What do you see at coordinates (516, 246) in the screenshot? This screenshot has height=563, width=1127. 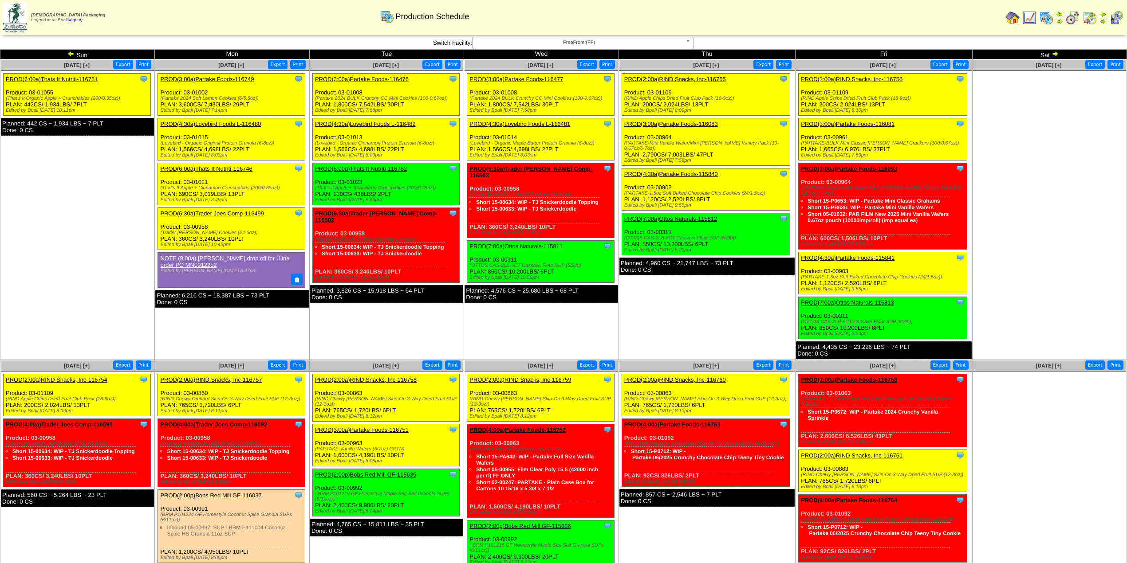 I see `a: PROD(7:00a)Ottos Naturals-115811` at bounding box center [516, 246].